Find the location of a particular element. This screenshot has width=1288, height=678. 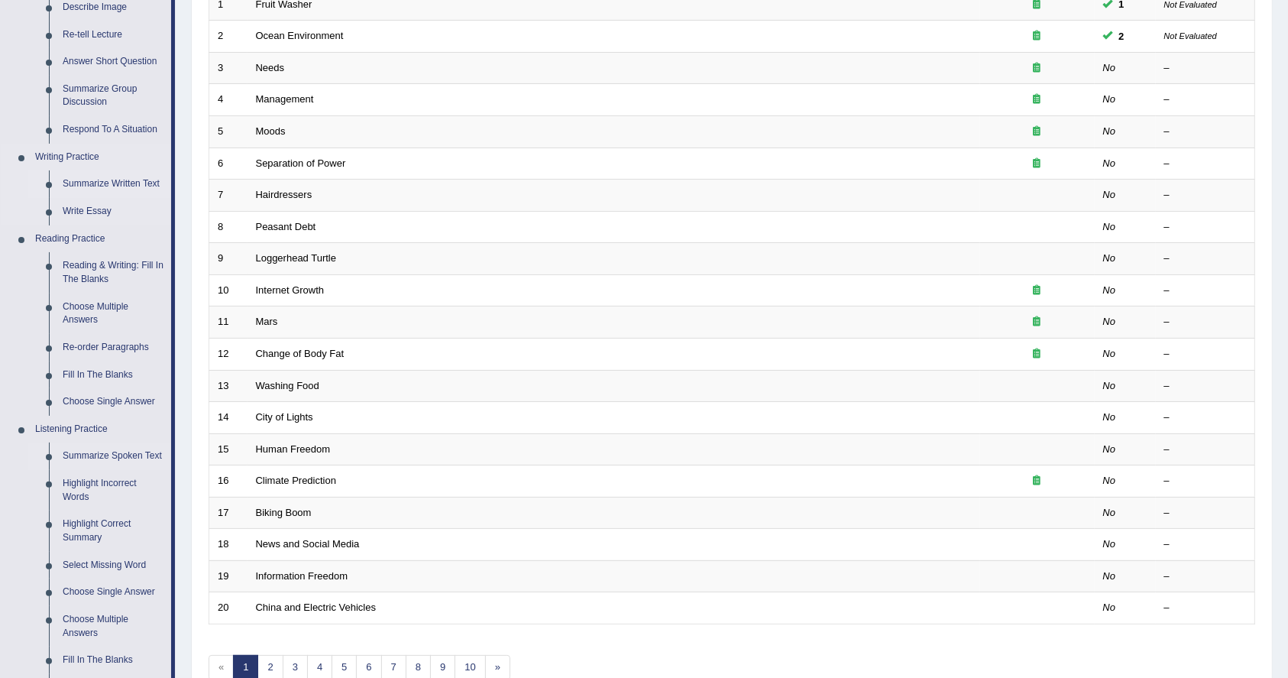

td: 20 is located at coordinates (228, 608).